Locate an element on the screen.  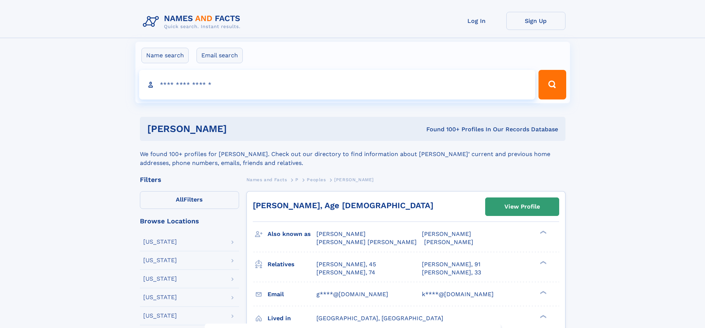
label: Filters is located at coordinates (190, 200).